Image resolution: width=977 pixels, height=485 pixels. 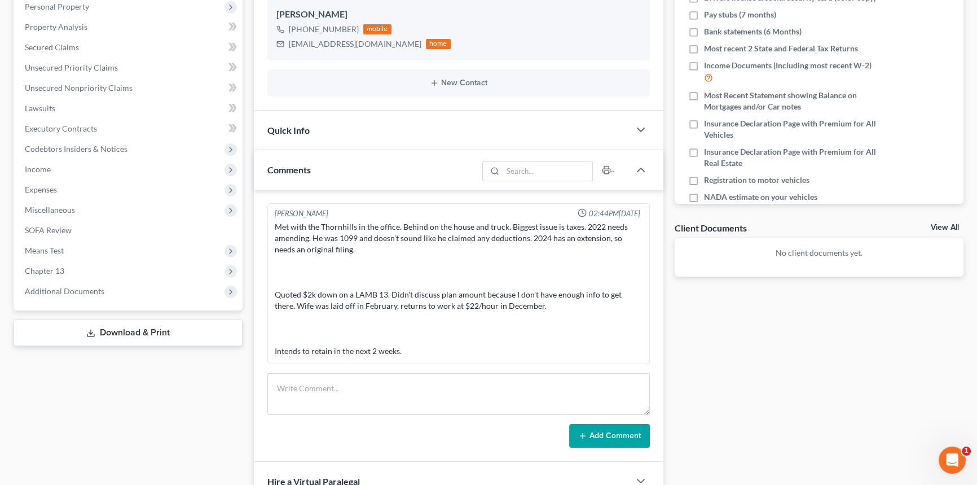 What do you see at coordinates (819, 253) in the screenshot?
I see `p: No client documents yet.` at bounding box center [819, 253].